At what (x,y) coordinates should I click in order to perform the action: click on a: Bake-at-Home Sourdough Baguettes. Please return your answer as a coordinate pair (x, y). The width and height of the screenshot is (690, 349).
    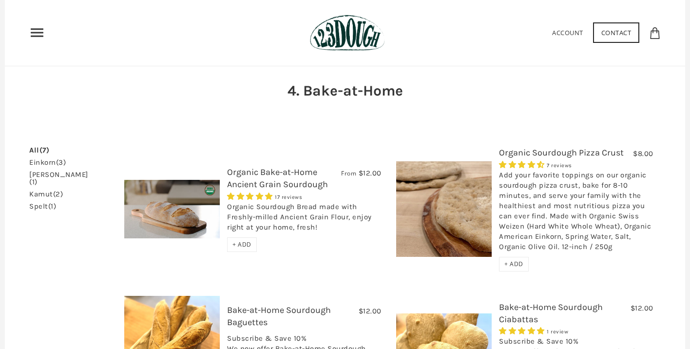
    Looking at the image, I should click on (279, 316).